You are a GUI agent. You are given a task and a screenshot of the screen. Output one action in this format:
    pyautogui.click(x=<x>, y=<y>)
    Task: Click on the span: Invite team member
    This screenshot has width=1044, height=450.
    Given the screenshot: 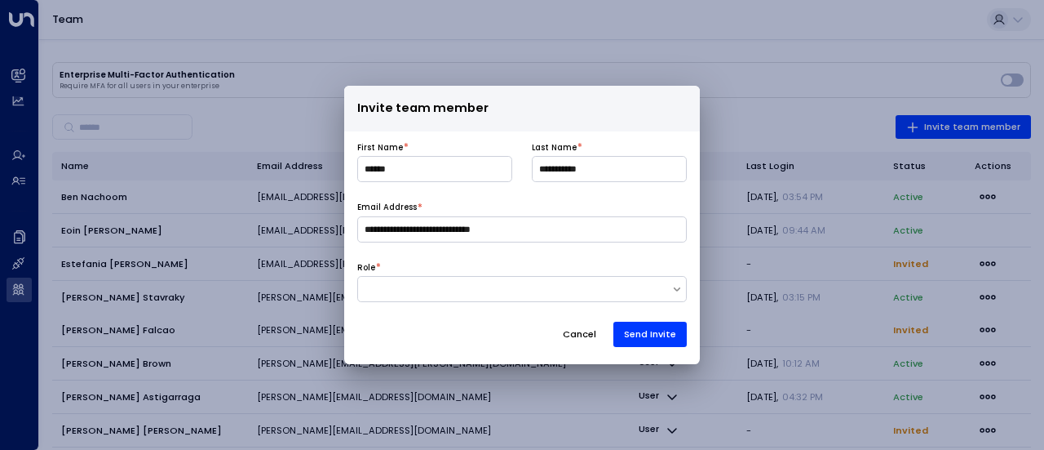 What is the action you would take?
    pyautogui.click(x=423, y=108)
    